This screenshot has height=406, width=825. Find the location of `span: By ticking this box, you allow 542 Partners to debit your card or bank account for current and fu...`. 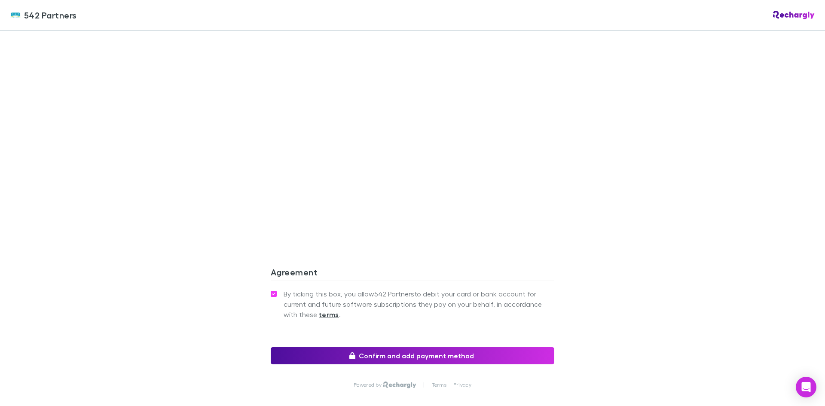

span: By ticking this box, you allow 542 Partners to debit your card or bank account for current and fu... is located at coordinates (419, 304).